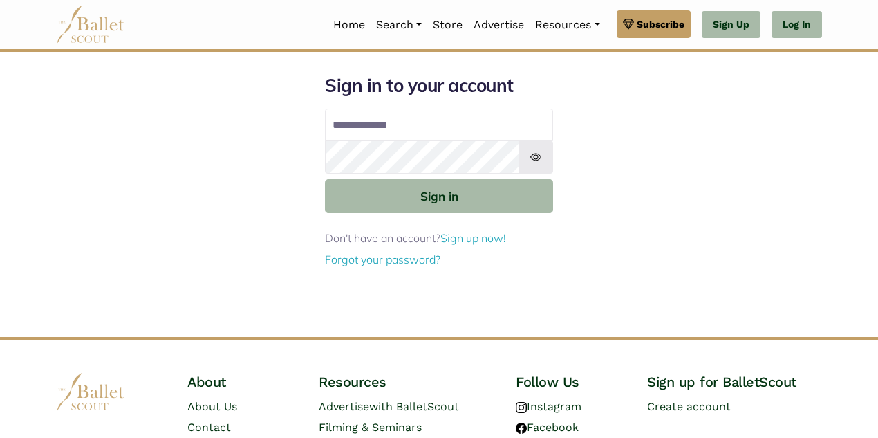 The height and width of the screenshot is (438, 878). I want to click on img: logo, so click(91, 391).